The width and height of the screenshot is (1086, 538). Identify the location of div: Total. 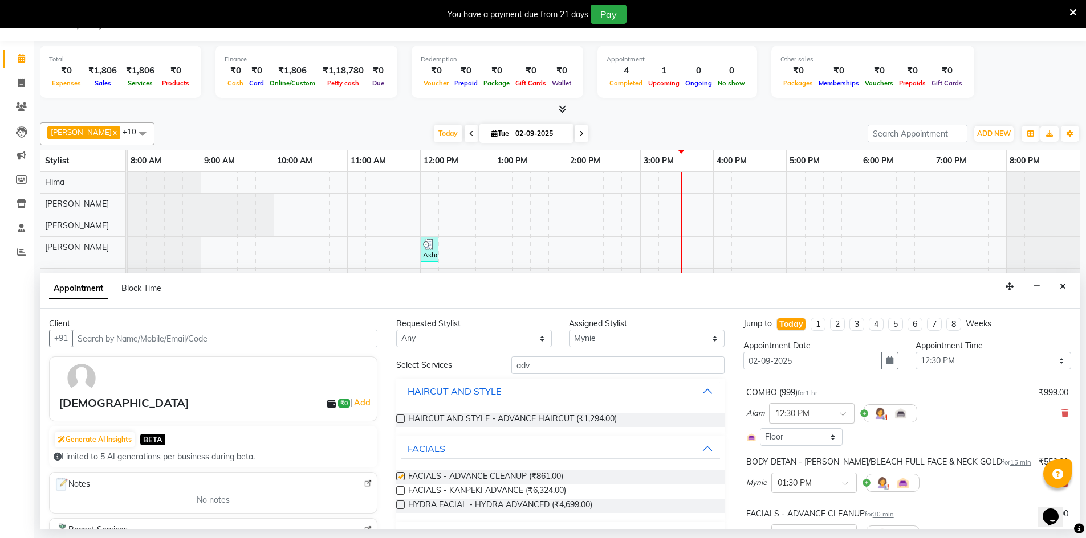
(120, 59).